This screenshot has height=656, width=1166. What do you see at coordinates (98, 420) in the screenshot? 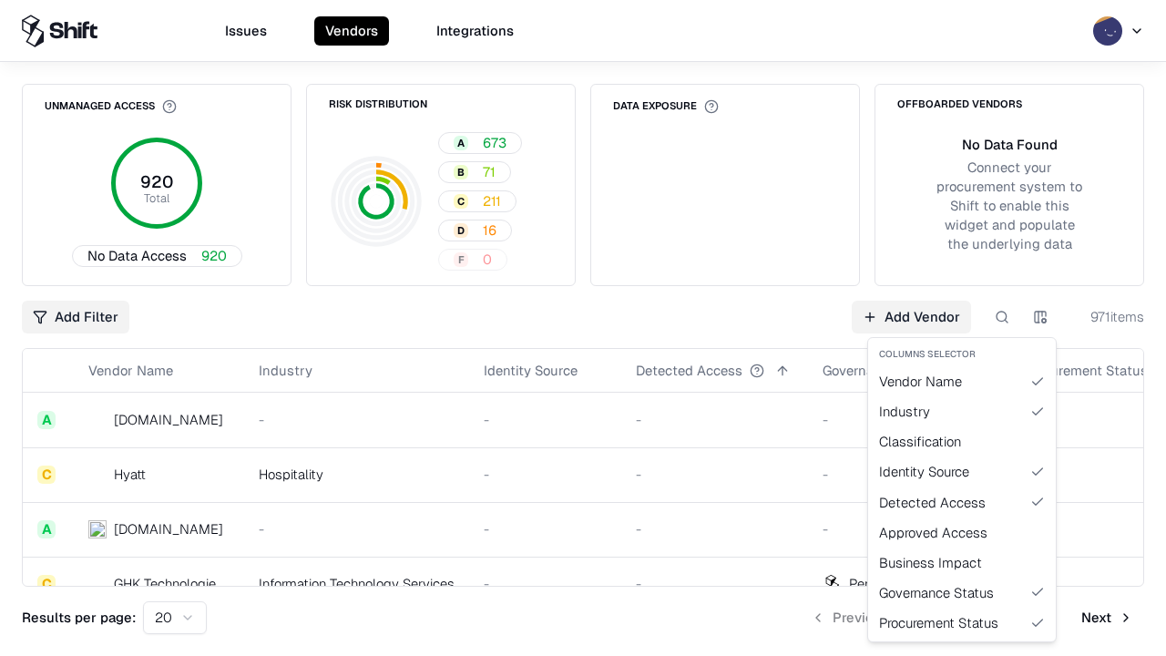
I see `img: intrado.com` at bounding box center [98, 420].